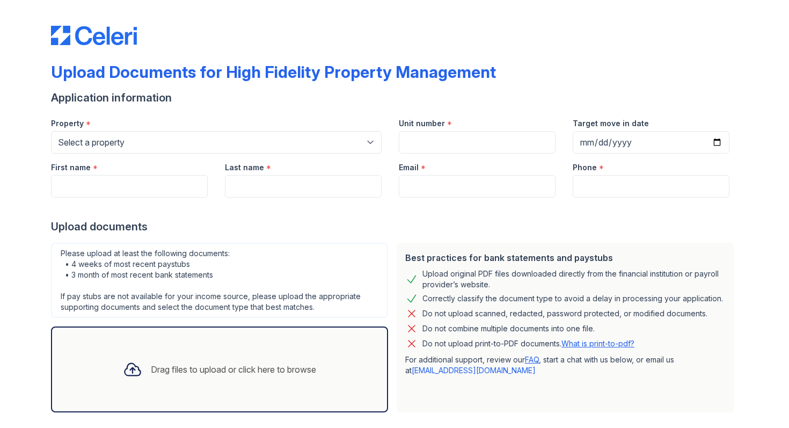 The width and height of the screenshot is (789, 428). Describe the element at coordinates (528, 343) in the screenshot. I see `p: Do not upload print-to-PDF documents.` at that location.